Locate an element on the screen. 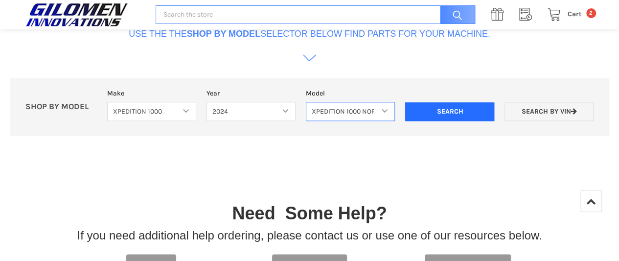 The height and width of the screenshot is (261, 619). input: Search the store is located at coordinates (315, 15).